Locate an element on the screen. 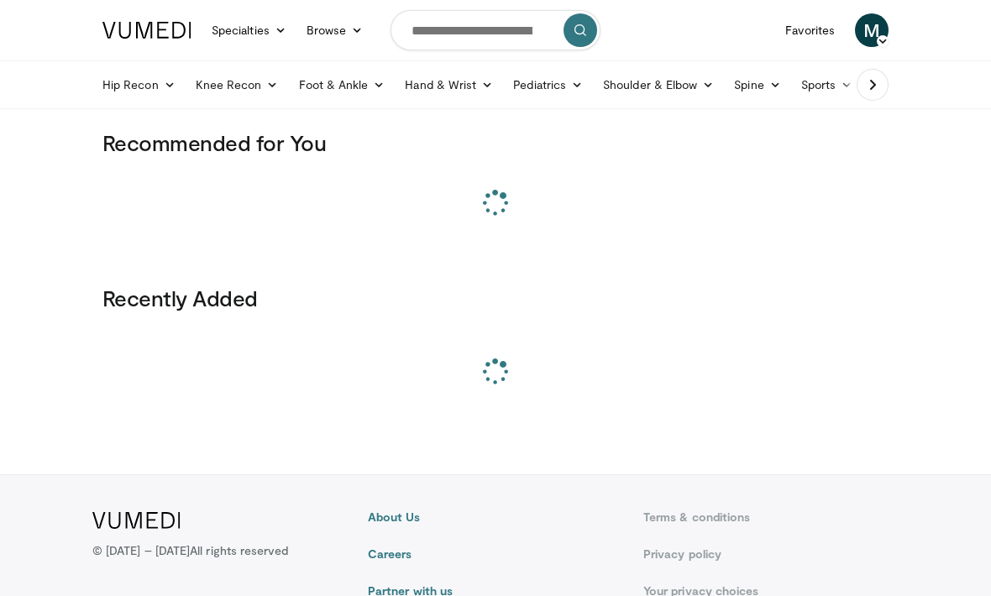  a: Hip Recon is located at coordinates (139, 85).